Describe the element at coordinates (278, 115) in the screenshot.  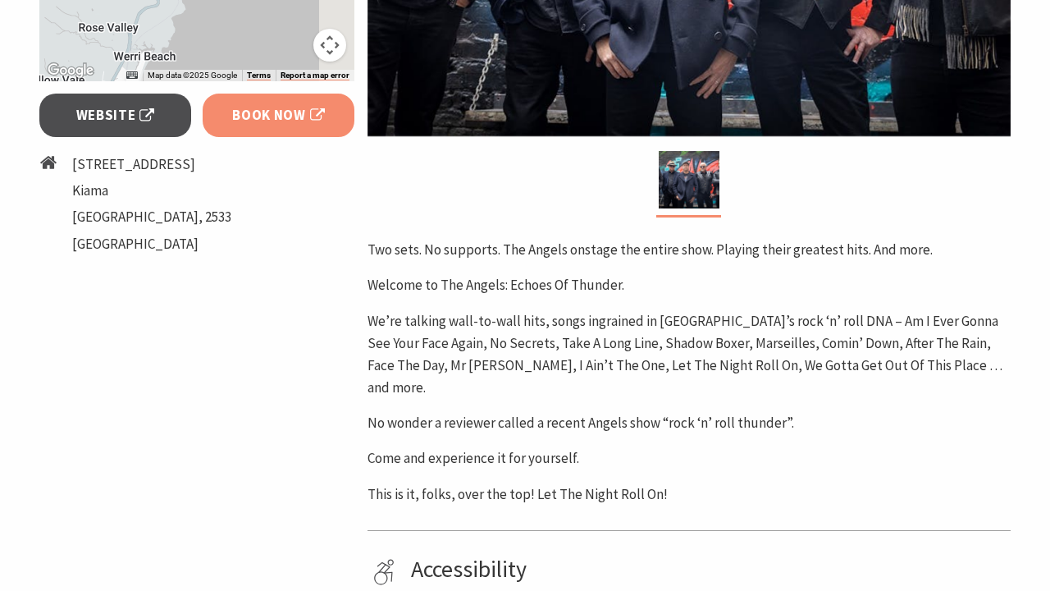
I see `a: Book Now` at that location.